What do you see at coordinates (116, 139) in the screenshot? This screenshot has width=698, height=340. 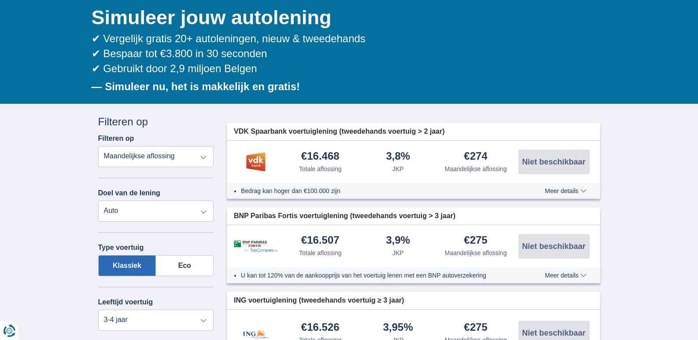 I see `label: Filteren op` at bounding box center [116, 139].